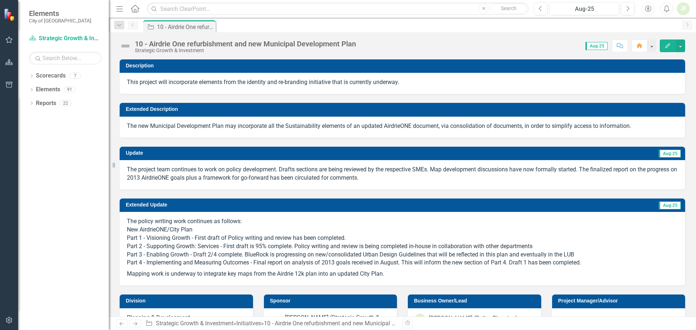  I want to click on button: Aug-25, so click(584, 9).